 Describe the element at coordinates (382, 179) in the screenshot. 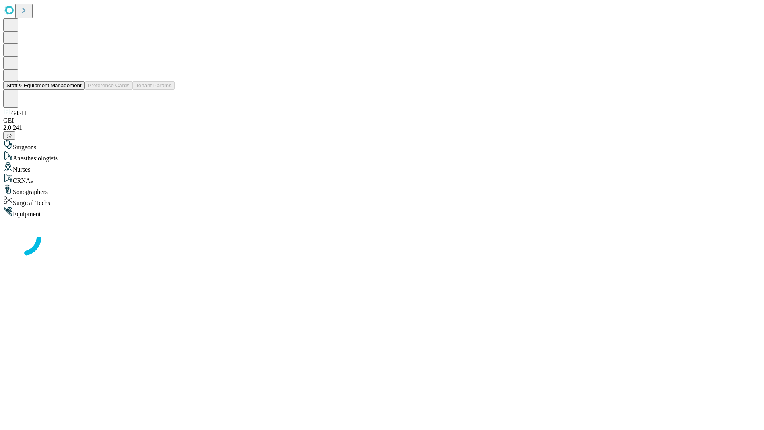

I see `div: CRNAs` at that location.